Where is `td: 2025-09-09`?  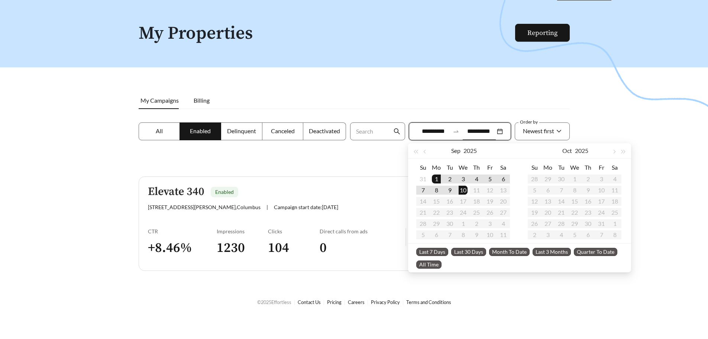 td: 2025-09-09 is located at coordinates (450, 190).